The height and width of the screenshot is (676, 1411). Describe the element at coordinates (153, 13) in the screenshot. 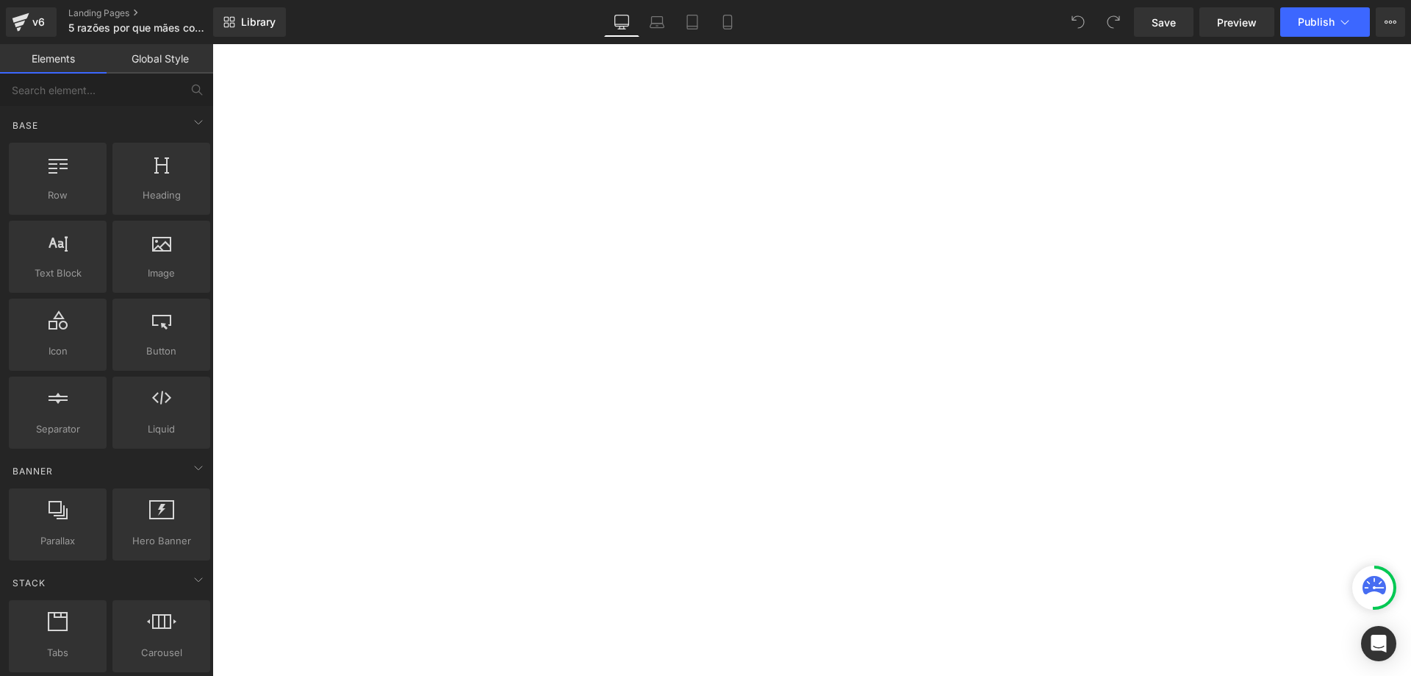

I see `a: Landing Pages` at that location.